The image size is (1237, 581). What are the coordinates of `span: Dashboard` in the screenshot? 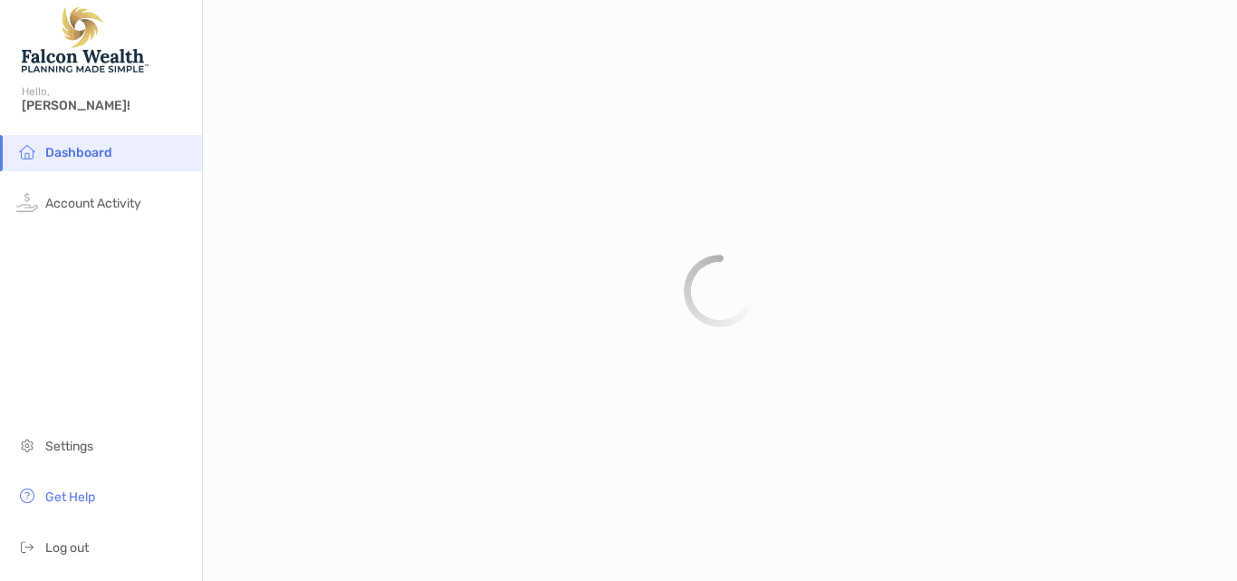 It's located at (79, 152).